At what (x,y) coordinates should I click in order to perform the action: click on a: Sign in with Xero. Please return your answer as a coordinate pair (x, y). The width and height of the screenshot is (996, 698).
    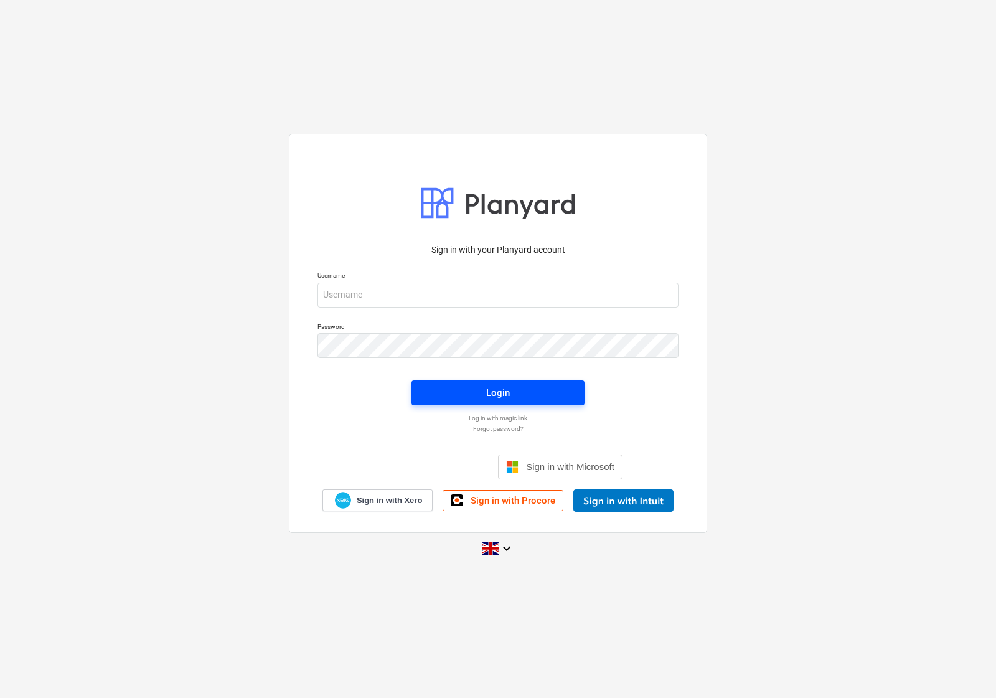
    Looking at the image, I should click on (378, 500).